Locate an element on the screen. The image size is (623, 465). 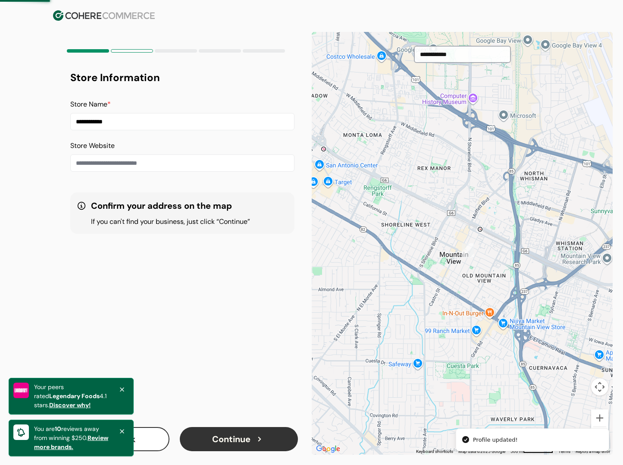
a: Open this area in Google Maps (opens a new window) is located at coordinates (328, 449).